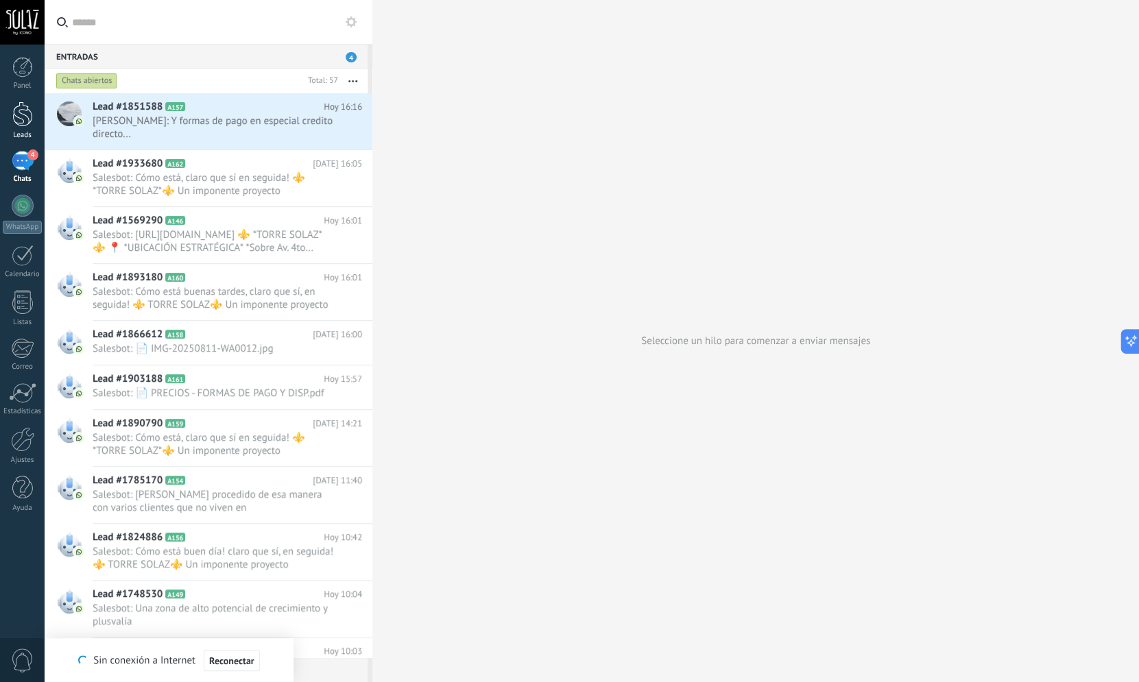  Describe the element at coordinates (175, 163) in the screenshot. I see `span: A162` at that location.